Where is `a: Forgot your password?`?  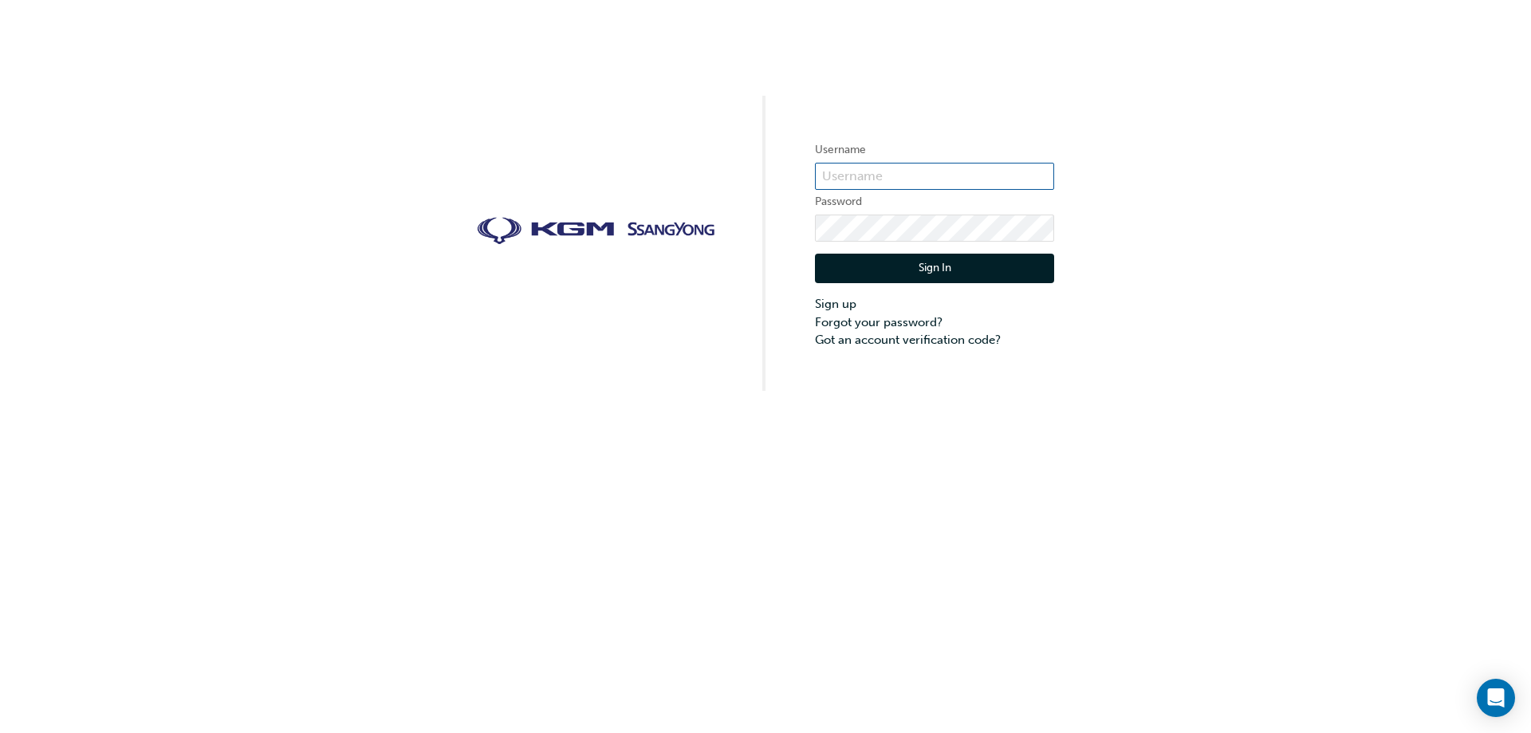
a: Forgot your password? is located at coordinates (935, 322).